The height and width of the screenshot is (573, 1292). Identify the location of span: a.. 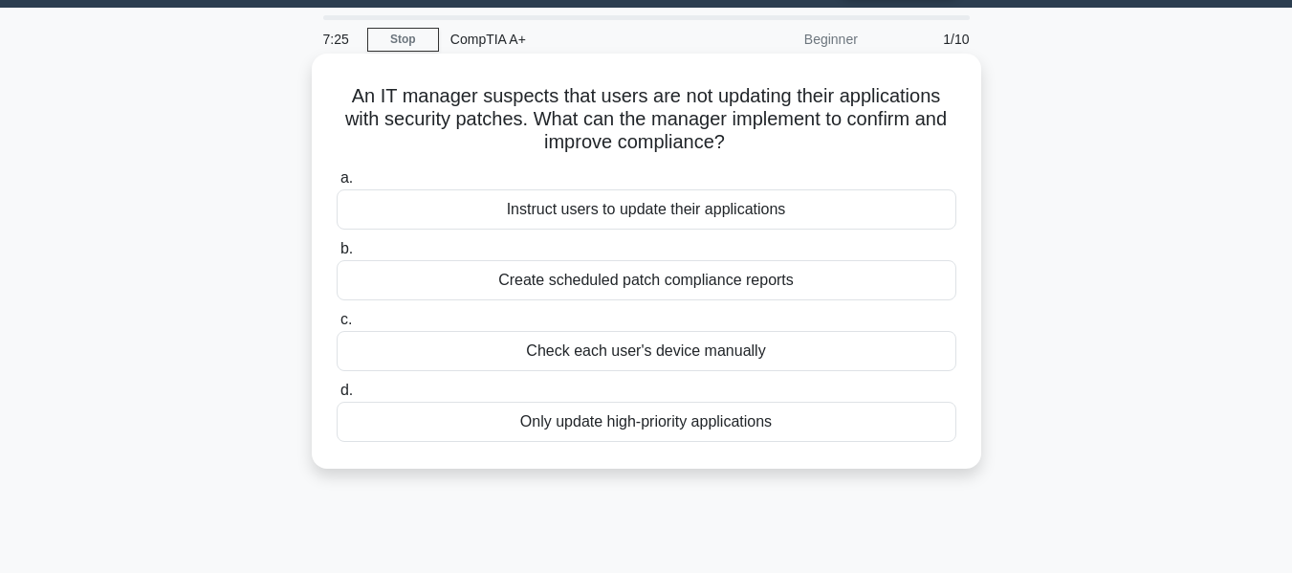
(346, 177).